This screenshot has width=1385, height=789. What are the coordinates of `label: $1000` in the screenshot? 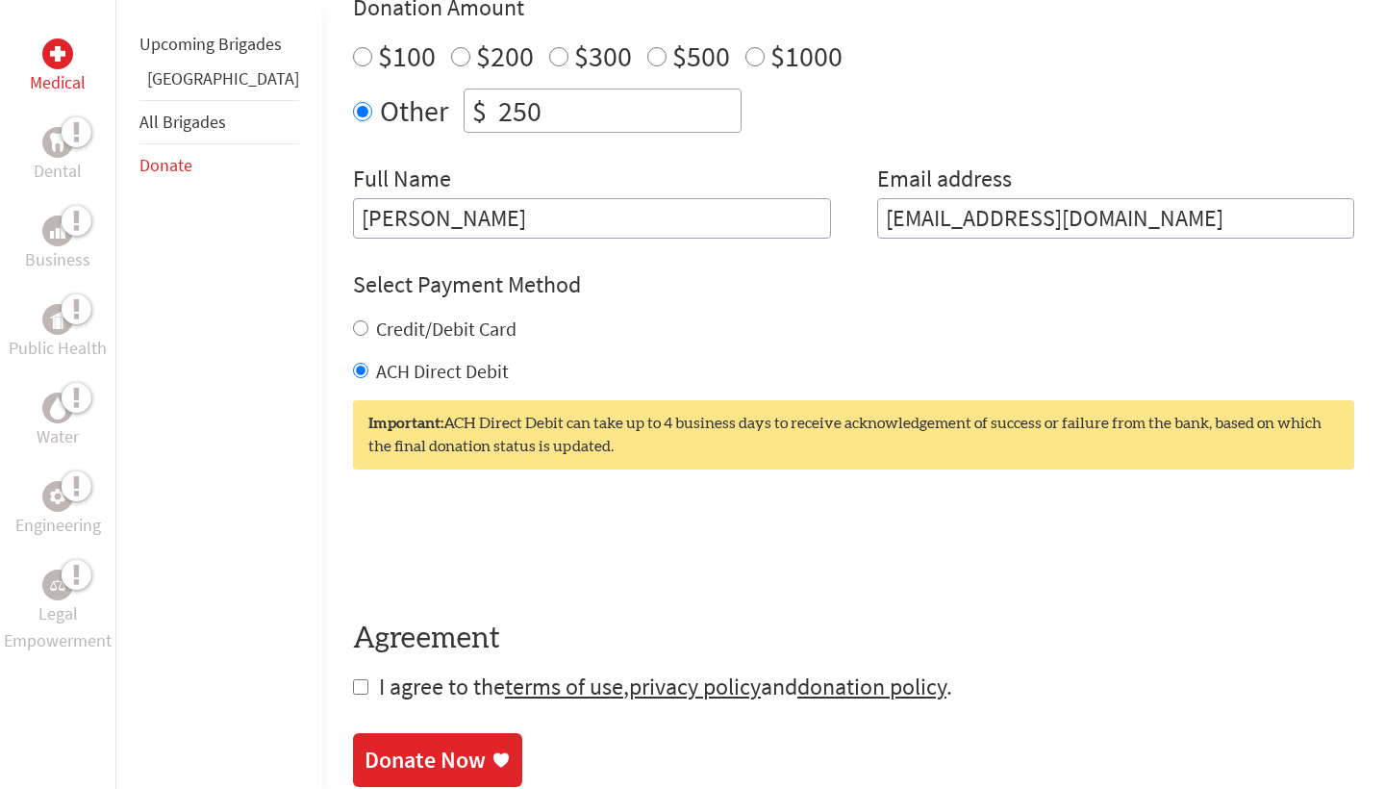 It's located at (806, 56).